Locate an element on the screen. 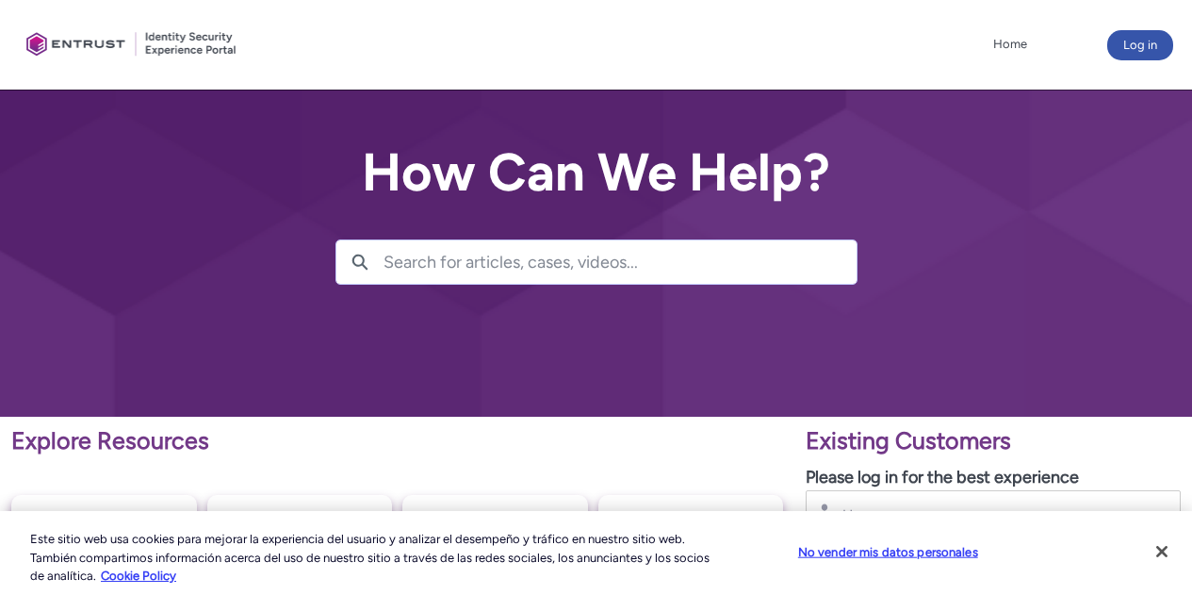 This screenshot has height=595, width=1192. p: Existing Customers is located at coordinates (993, 441).